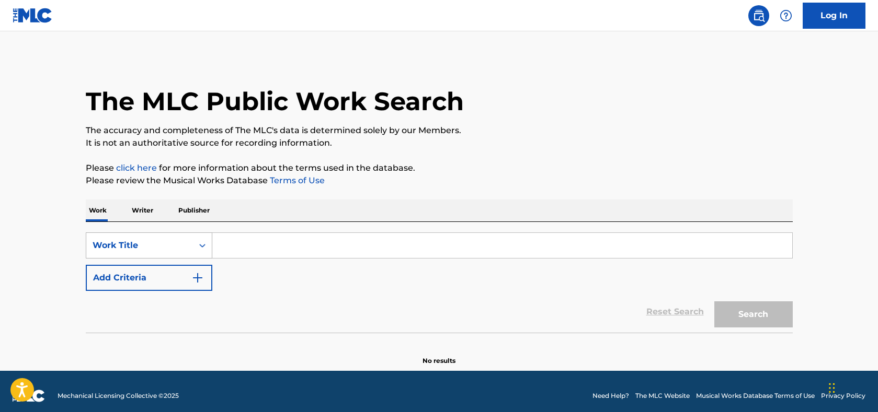 The image size is (878, 412). What do you see at coordinates (439, 355) in the screenshot?
I see `p: No results` at bounding box center [439, 355].